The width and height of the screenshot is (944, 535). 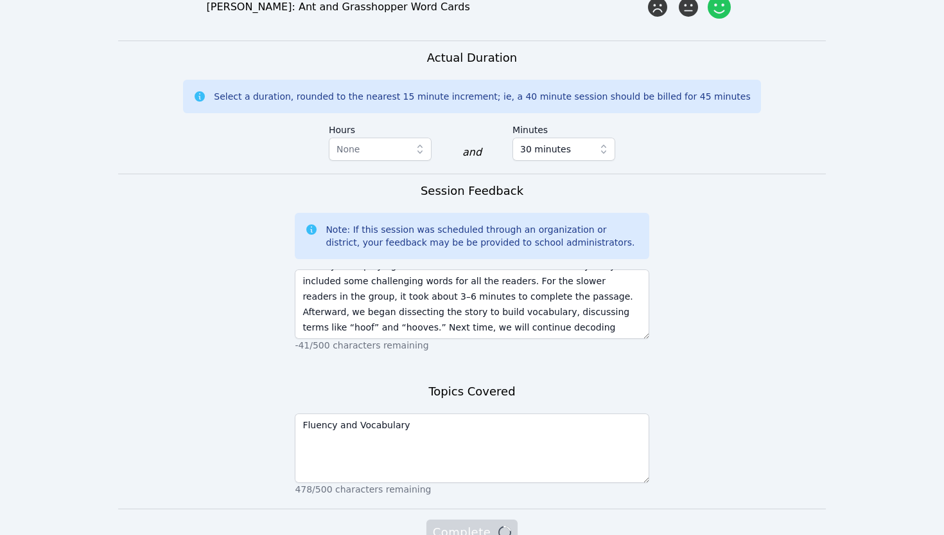 What do you see at coordinates (472, 345) in the screenshot?
I see `p: -41/500 characters remaining` at bounding box center [472, 345].